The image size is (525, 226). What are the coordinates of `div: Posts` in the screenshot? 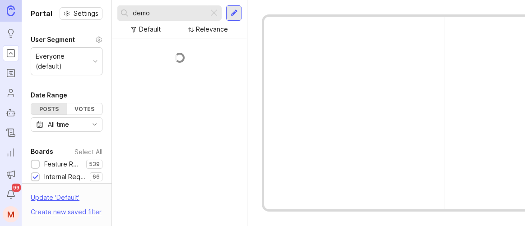 It's located at (49, 109).